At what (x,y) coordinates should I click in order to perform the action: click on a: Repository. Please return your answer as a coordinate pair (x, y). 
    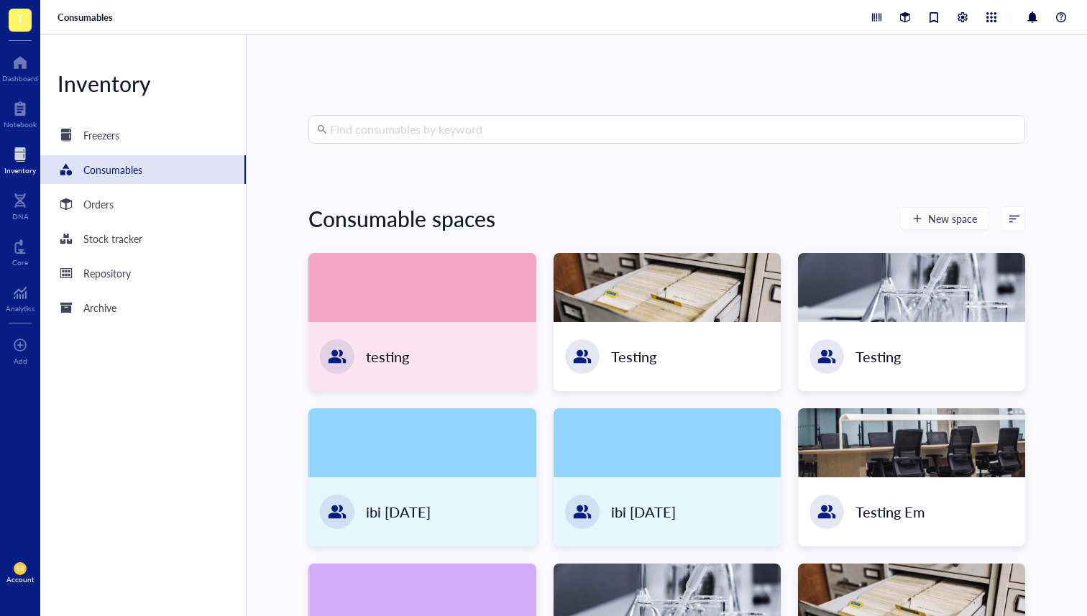
    Looking at the image, I should click on (143, 273).